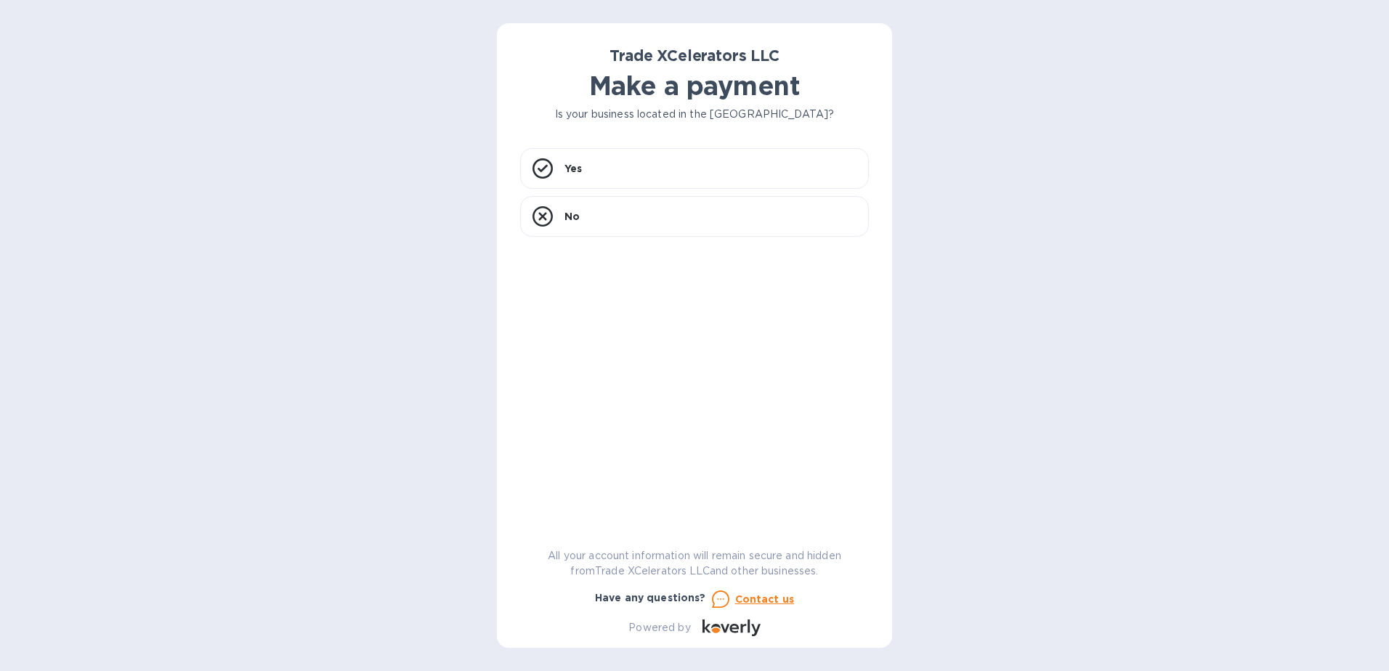  I want to click on p: All your account information will remain secure and hidden from Trade XCelerators LLC and other b..., so click(694, 564).